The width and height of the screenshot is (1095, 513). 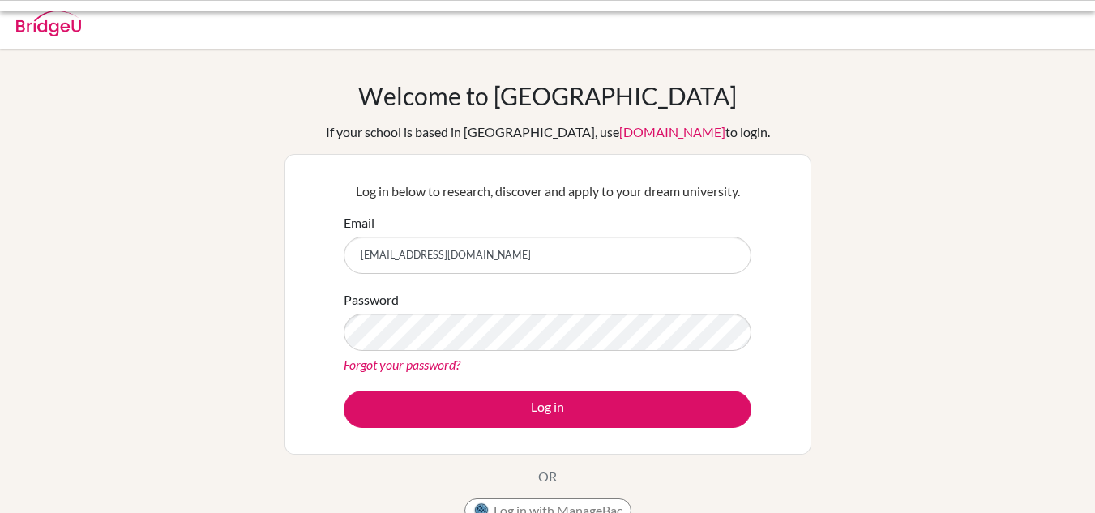 What do you see at coordinates (402, 364) in the screenshot?
I see `a: Forgot your password?` at bounding box center [402, 364].